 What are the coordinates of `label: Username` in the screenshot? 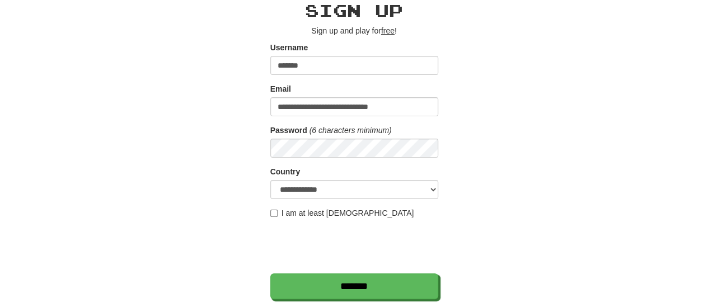 It's located at (289, 48).